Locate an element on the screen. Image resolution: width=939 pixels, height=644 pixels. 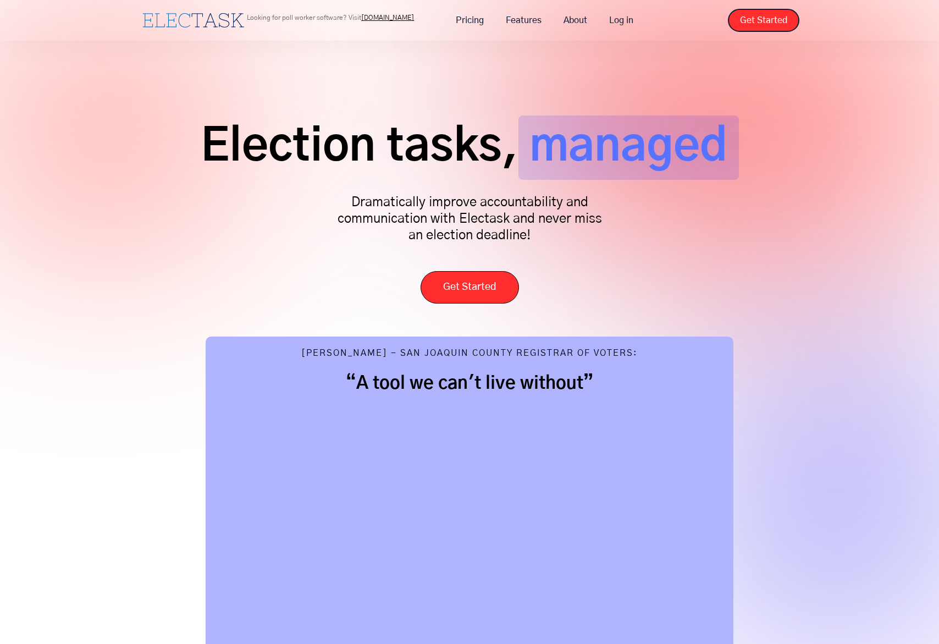
a: Pricing is located at coordinates (470, 20).